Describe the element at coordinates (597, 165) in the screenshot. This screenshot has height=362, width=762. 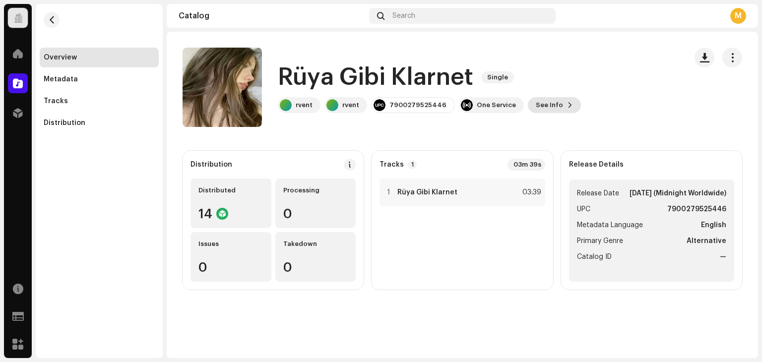
I see `strong: Release Details` at that location.